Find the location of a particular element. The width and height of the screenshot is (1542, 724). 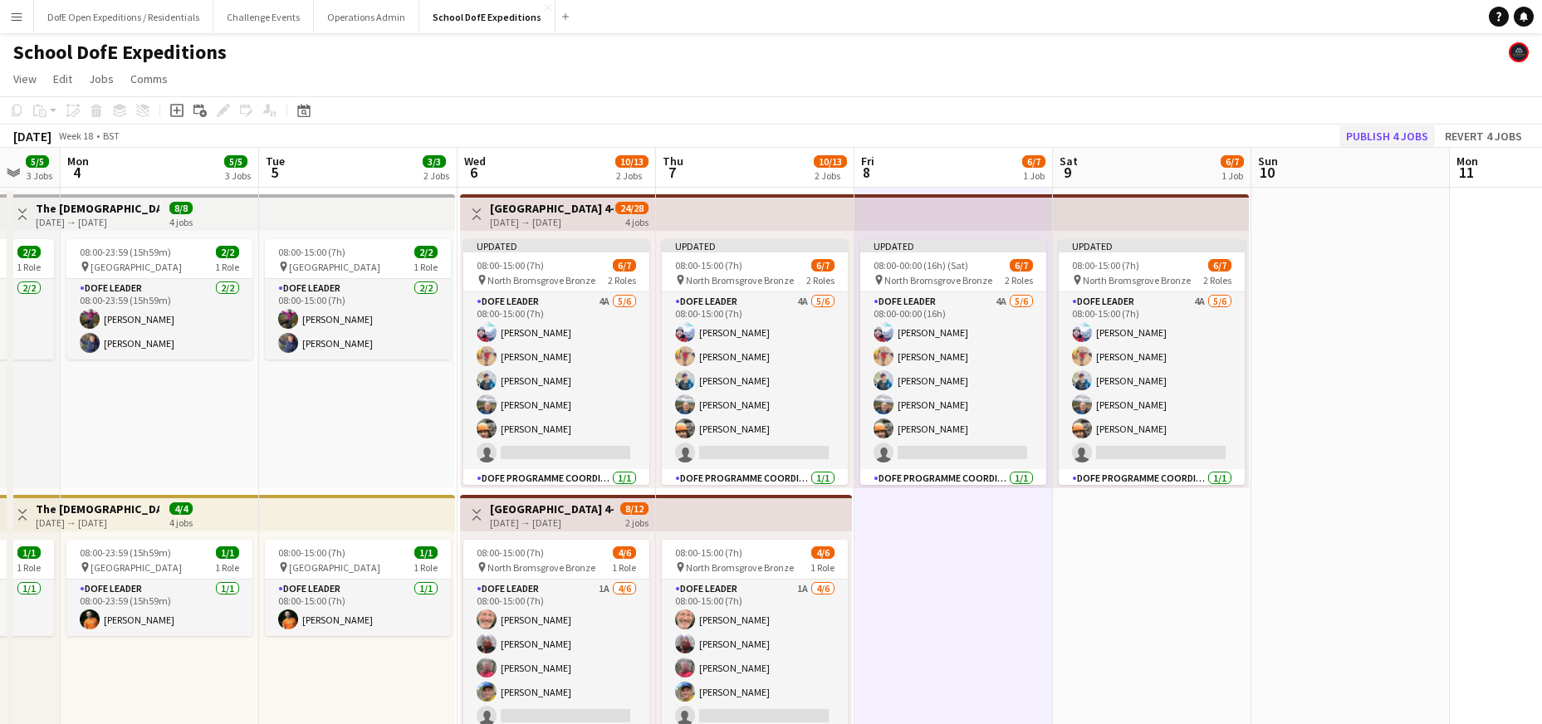

div: Updated08:00-15:00 (7h)6/7 North Bromsgrove Bronze2 RolesDofE Leader4A5/608:00-15:00 (7h)[PERSON_... is located at coordinates (1152, 362).